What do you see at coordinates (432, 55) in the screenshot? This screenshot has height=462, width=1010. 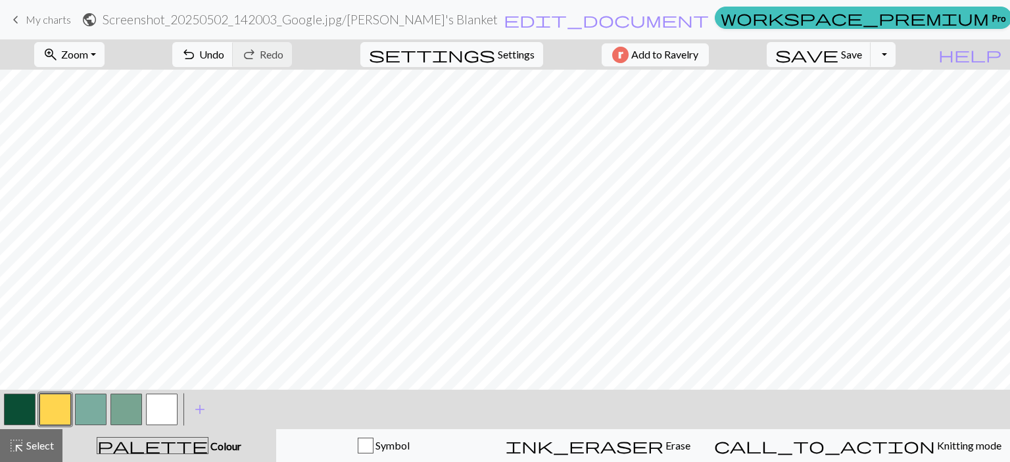 I see `span: settings` at bounding box center [432, 55].